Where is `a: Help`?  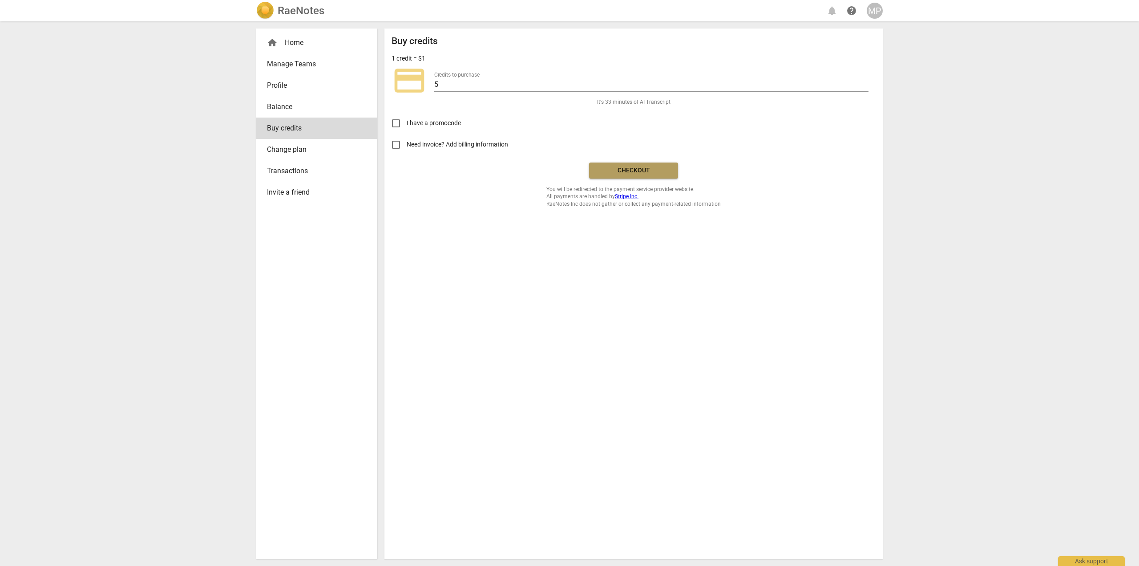 a: Help is located at coordinates (852, 11).